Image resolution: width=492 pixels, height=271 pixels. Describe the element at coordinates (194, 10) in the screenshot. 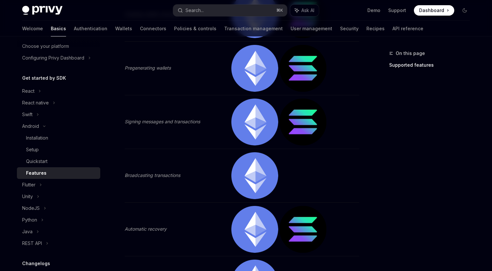

I see `div: Search...` at that location.